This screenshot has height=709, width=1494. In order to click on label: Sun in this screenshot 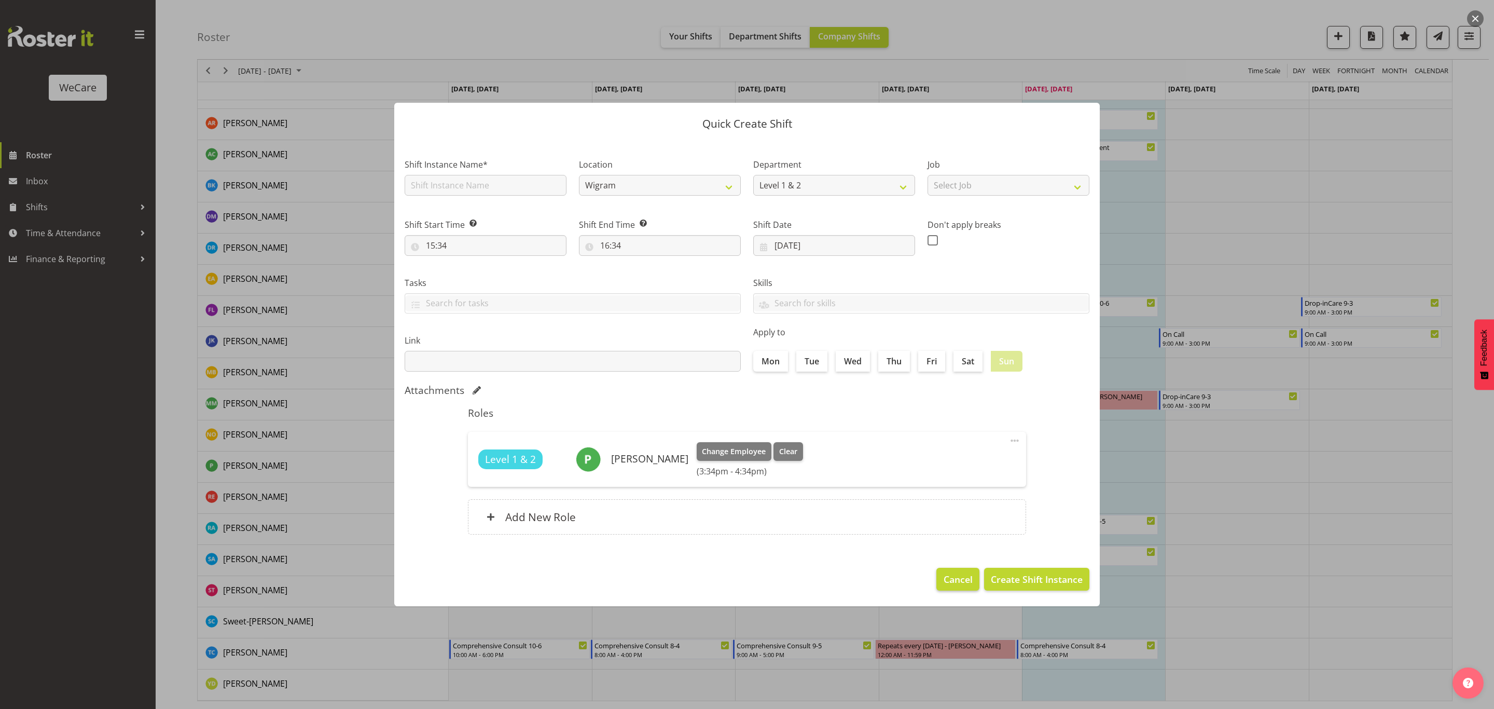, I will do `click(1006, 361)`.